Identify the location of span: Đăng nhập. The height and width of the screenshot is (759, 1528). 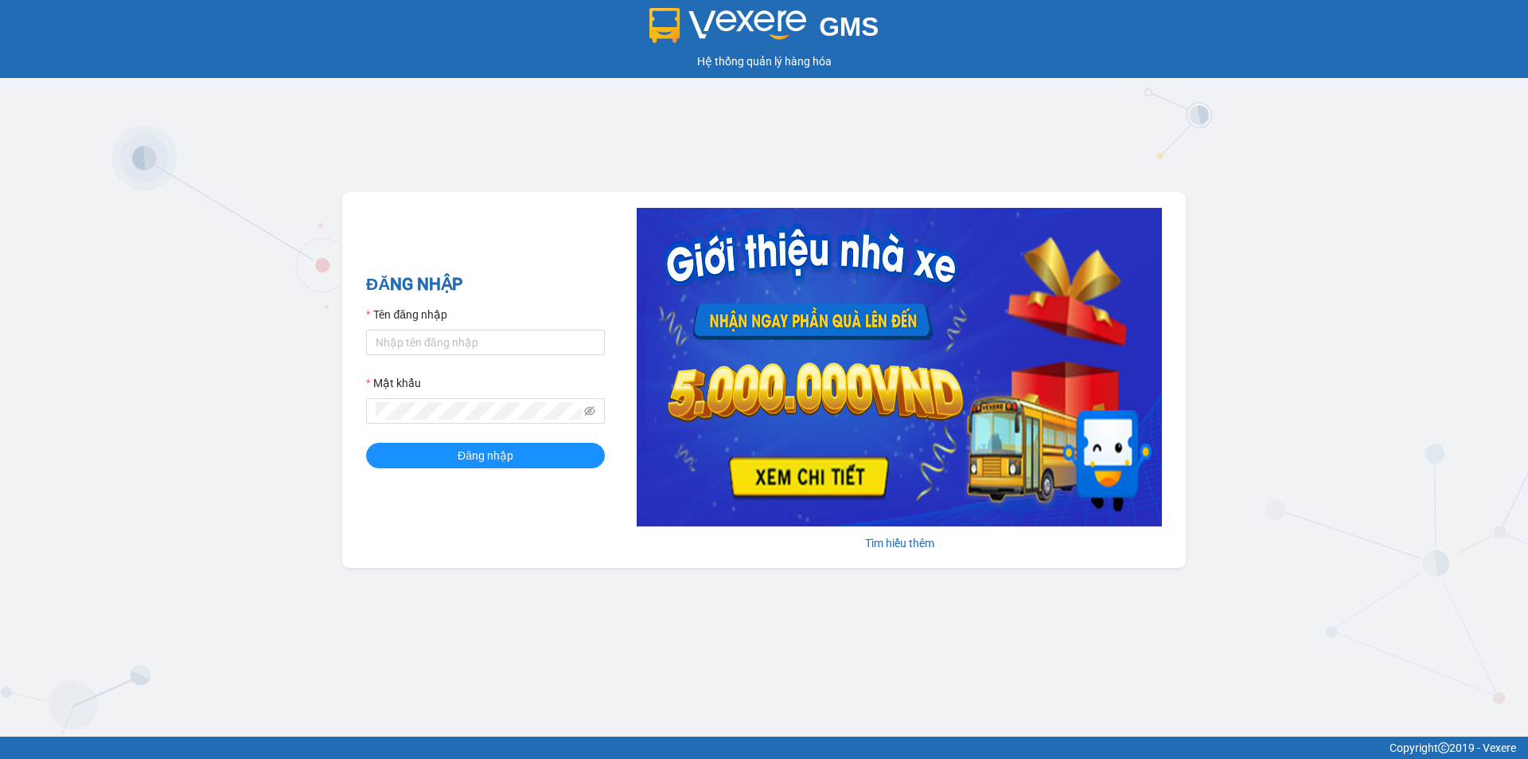
(486, 455).